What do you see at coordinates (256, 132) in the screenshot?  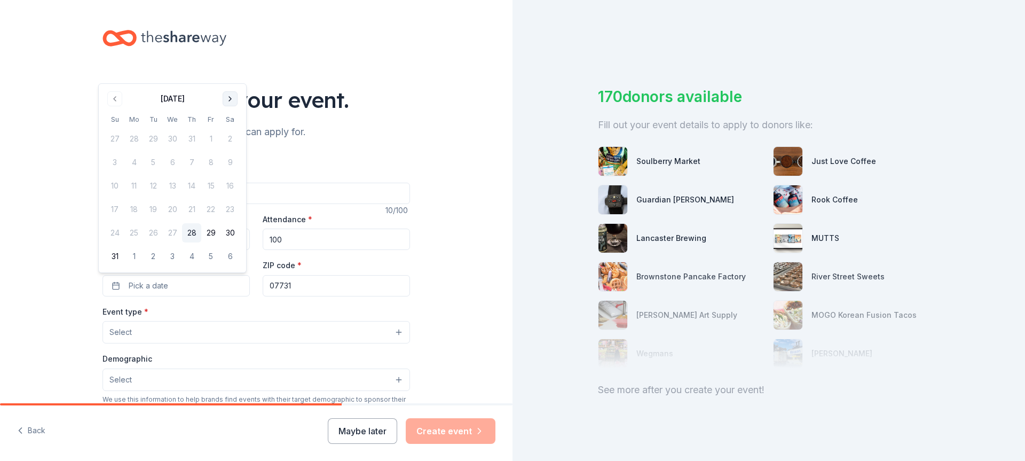 I see `div: We'll find in-kind donations you can apply for.` at bounding box center [256, 132].